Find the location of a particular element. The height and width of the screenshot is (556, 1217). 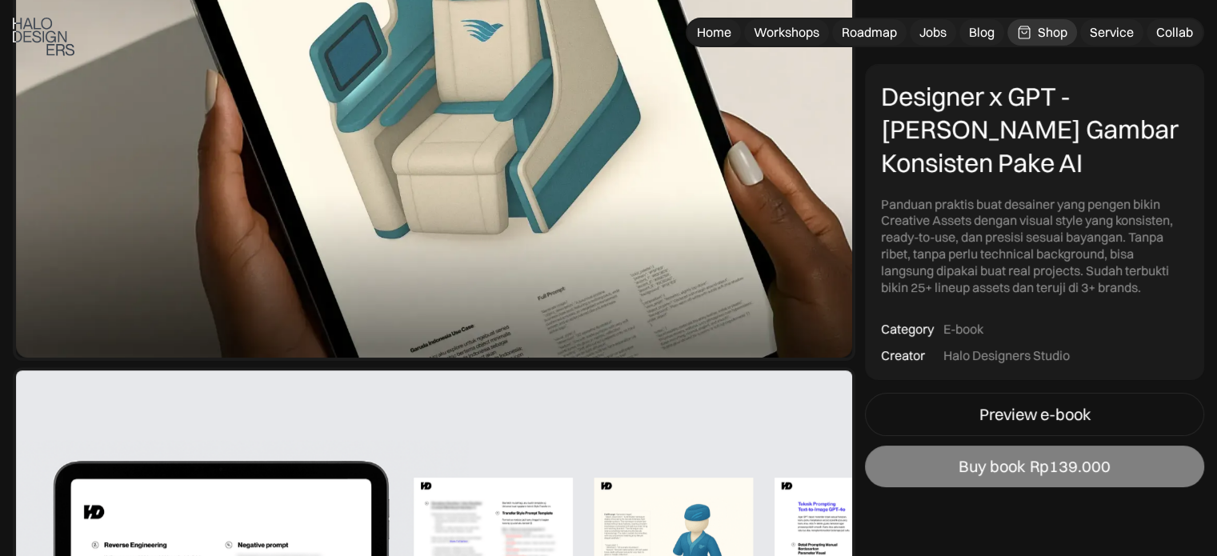

div: E-book is located at coordinates (963, 330).